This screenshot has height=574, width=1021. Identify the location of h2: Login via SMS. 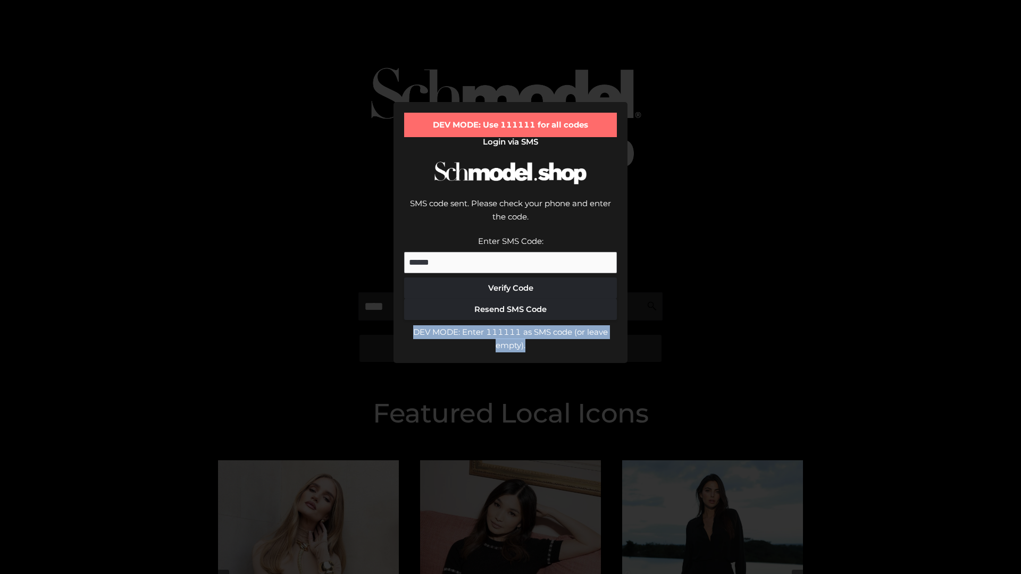
(510, 142).